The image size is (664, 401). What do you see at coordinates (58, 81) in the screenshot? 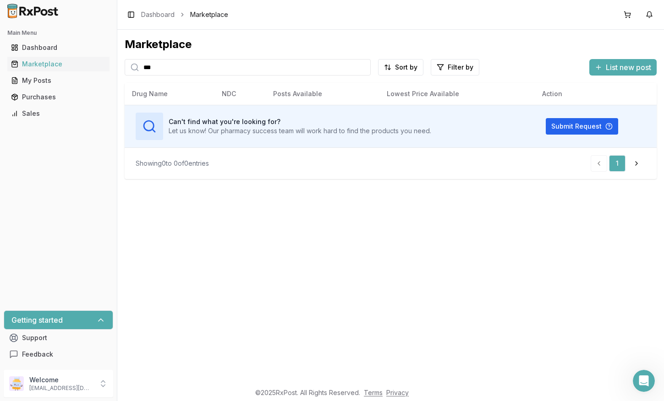
I see `button: My Posts` at bounding box center [58, 81].